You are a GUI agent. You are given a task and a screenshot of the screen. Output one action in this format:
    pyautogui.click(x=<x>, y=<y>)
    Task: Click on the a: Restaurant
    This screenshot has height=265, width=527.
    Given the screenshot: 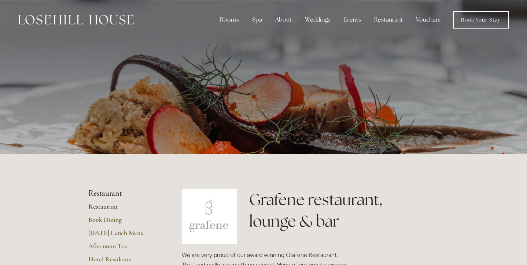 What is the action you would take?
    pyautogui.click(x=123, y=209)
    